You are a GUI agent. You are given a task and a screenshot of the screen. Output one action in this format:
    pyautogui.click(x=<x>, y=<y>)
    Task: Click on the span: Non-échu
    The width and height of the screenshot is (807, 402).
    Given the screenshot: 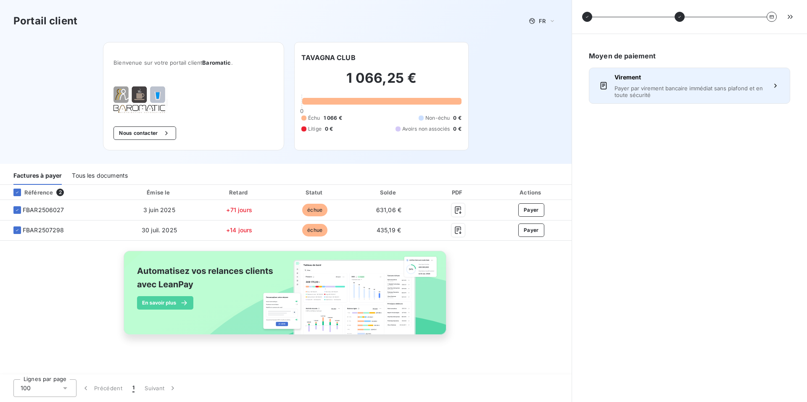 What is the action you would take?
    pyautogui.click(x=438, y=118)
    